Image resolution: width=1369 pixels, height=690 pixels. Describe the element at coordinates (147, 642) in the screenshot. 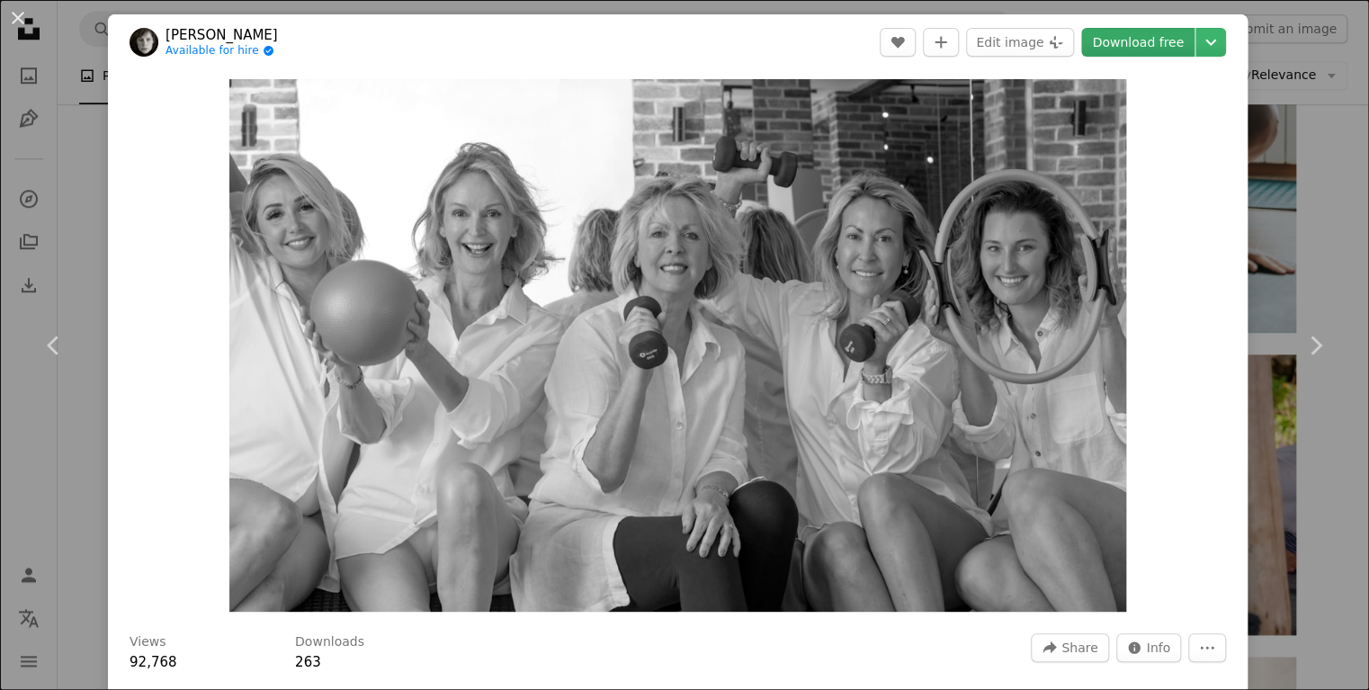

I see `h3: Views` at that location.